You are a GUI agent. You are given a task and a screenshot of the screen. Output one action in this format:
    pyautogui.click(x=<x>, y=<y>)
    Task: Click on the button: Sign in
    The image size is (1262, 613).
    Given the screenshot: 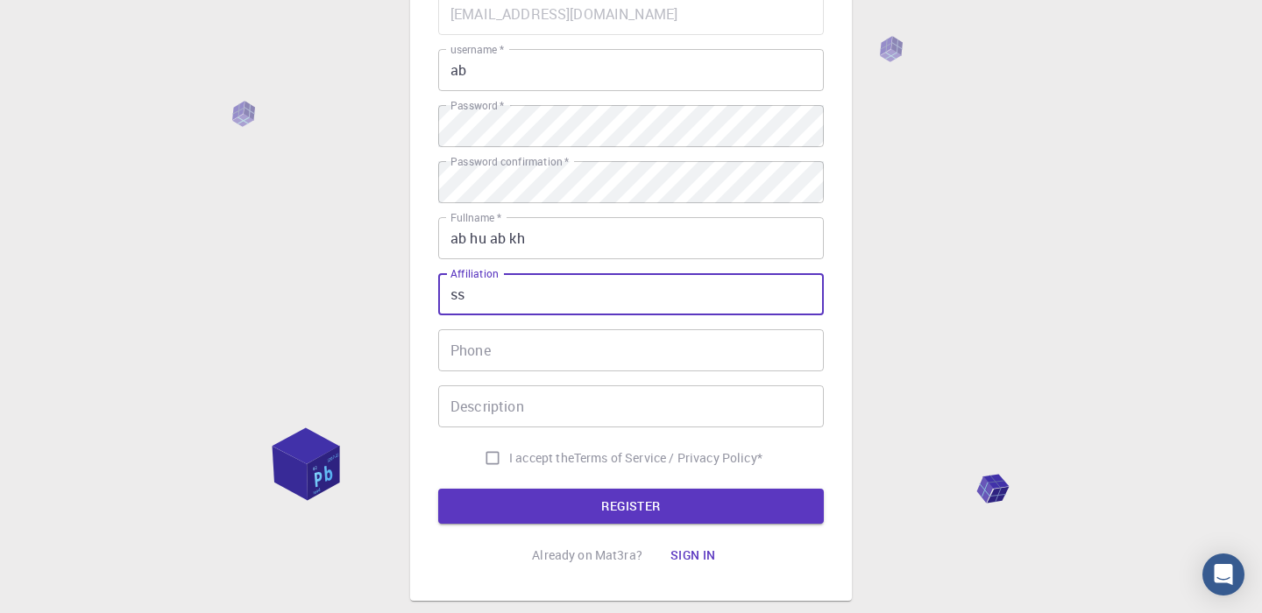 What is the action you would take?
    pyautogui.click(x=693, y=556)
    